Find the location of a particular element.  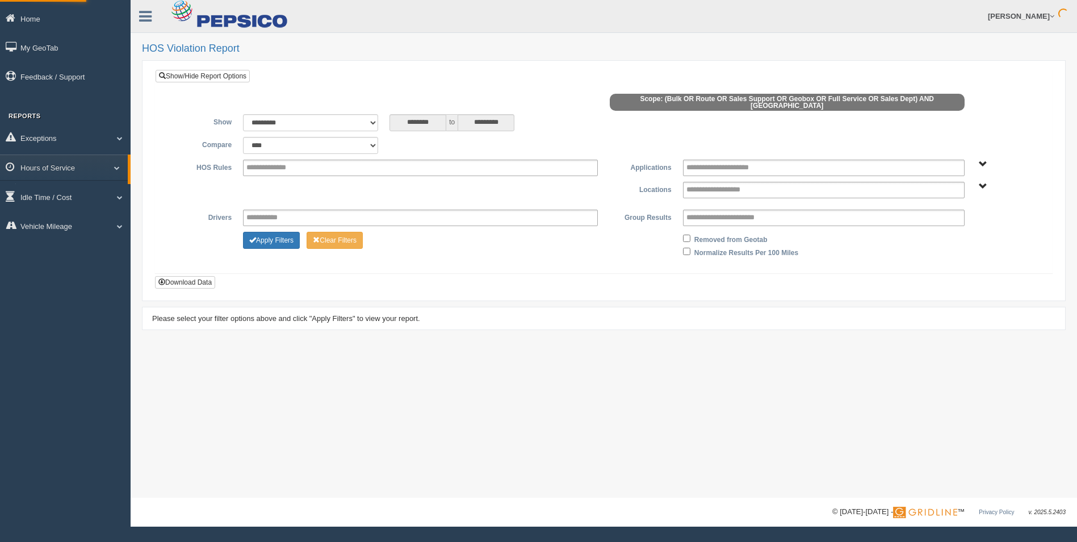

label: Locations is located at coordinates (640, 189).